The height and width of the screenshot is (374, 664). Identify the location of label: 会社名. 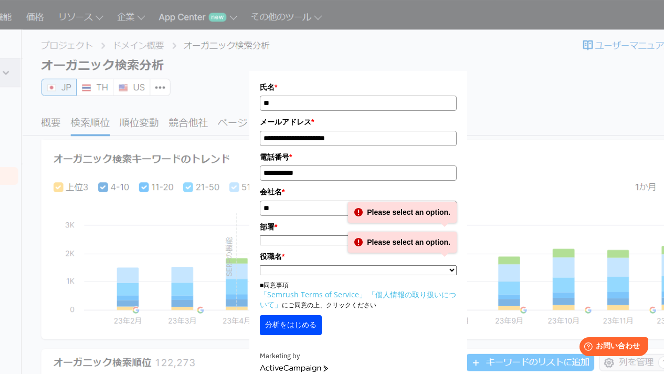
(358, 192).